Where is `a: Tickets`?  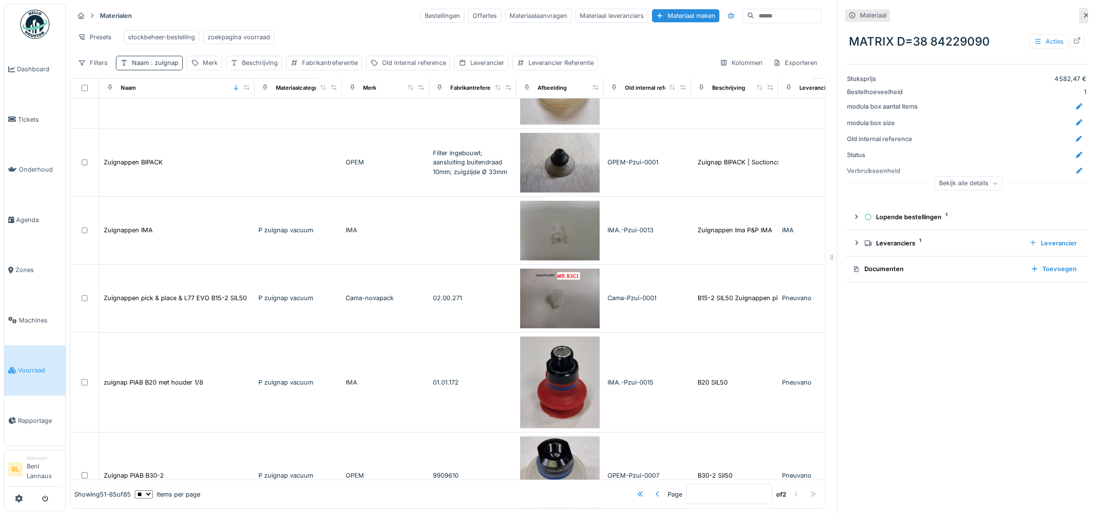 a: Tickets is located at coordinates (35, 120).